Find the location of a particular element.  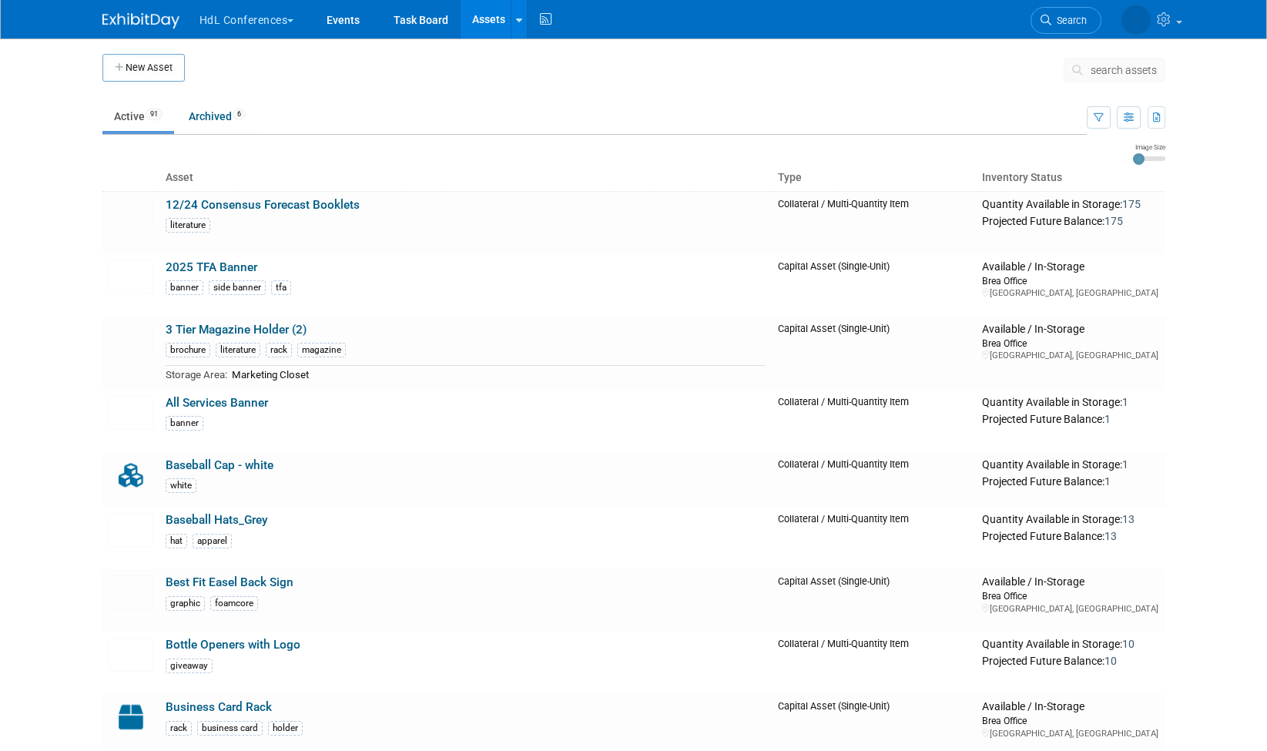

td: Marketing Closet is located at coordinates (497, 374).